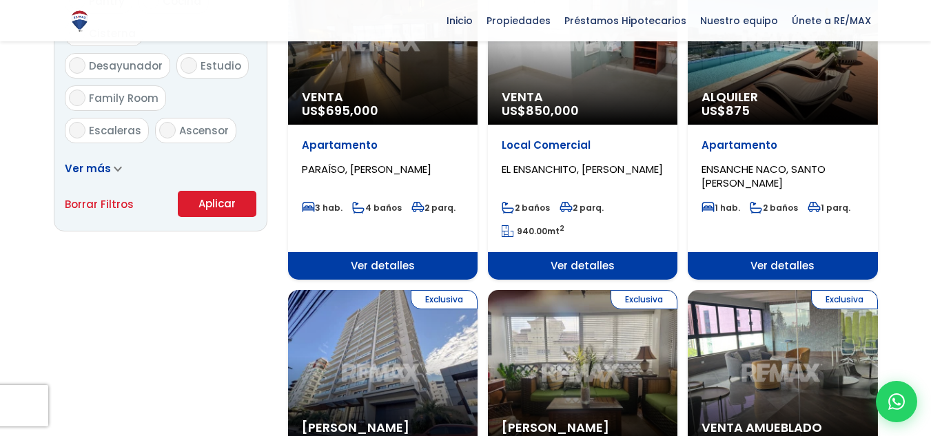 The image size is (931, 436). Describe the element at coordinates (93, 168) in the screenshot. I see `a: Ver más` at that location.